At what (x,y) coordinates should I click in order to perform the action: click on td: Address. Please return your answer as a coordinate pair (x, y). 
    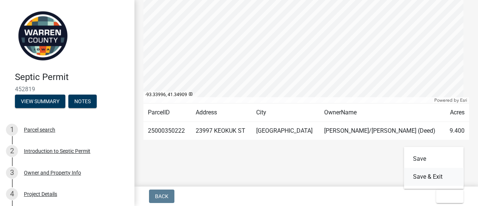
    Looking at the image, I should click on (221, 112).